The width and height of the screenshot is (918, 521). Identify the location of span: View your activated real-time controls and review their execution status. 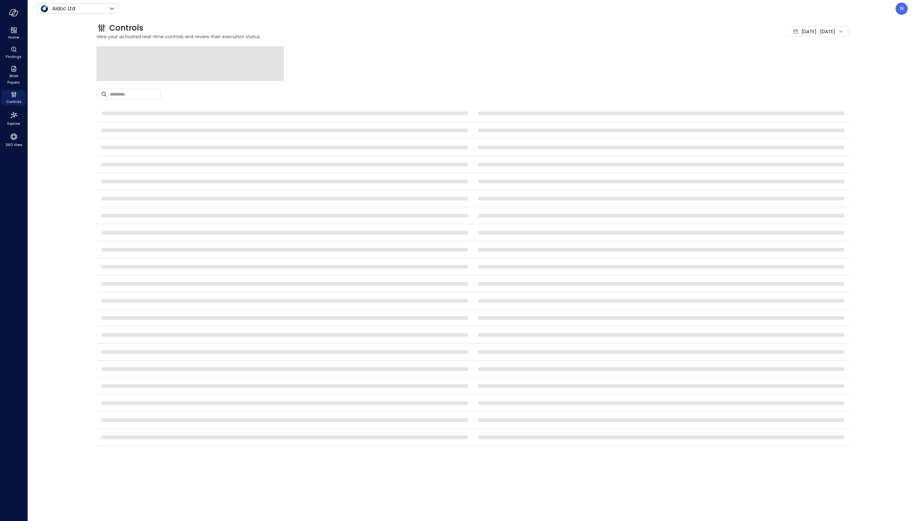
(378, 37).